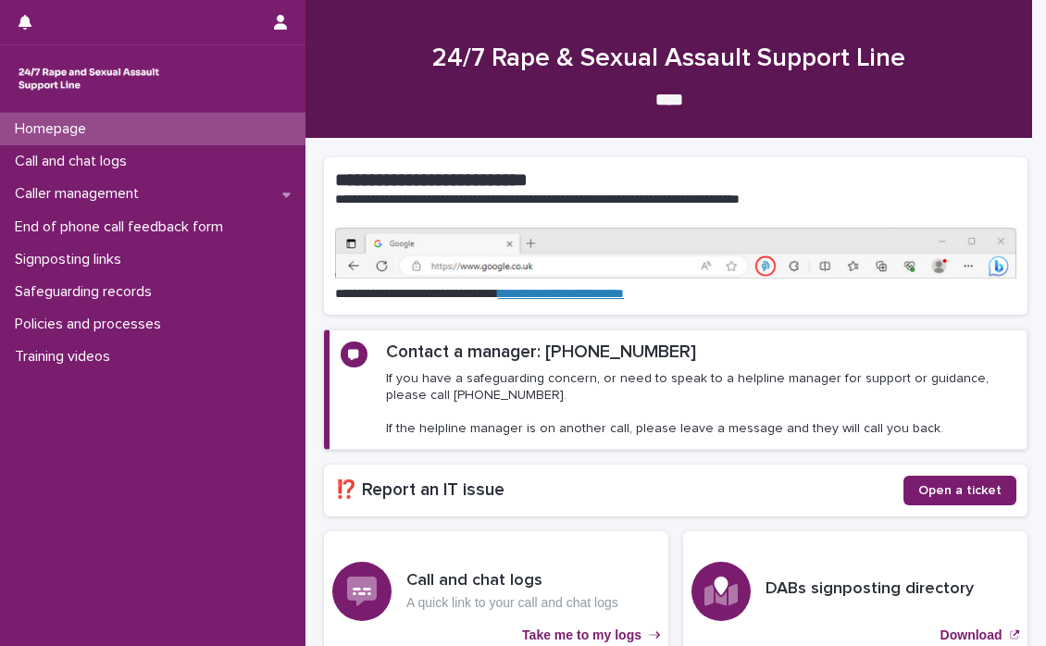 The width and height of the screenshot is (1046, 646). I want to click on p: End of phone call feedback form, so click(122, 227).